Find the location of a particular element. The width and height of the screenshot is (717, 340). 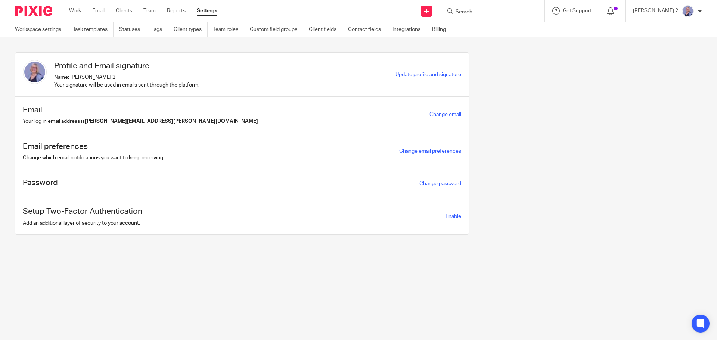

a: Change email preferences is located at coordinates (430, 151).